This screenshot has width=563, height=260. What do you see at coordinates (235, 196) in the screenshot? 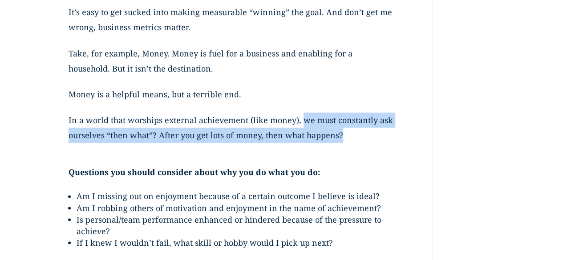
I see `li: Am I missing out on enjoyment because of a certain outcome I believe is ideal?` at bounding box center [235, 196].